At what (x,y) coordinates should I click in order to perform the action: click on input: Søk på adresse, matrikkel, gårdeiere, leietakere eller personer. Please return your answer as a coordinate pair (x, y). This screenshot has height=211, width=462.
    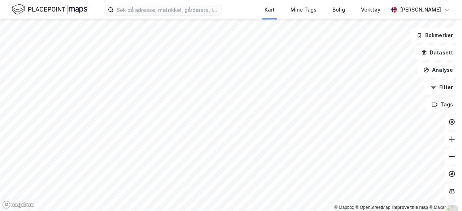
    Looking at the image, I should click on (168, 10).